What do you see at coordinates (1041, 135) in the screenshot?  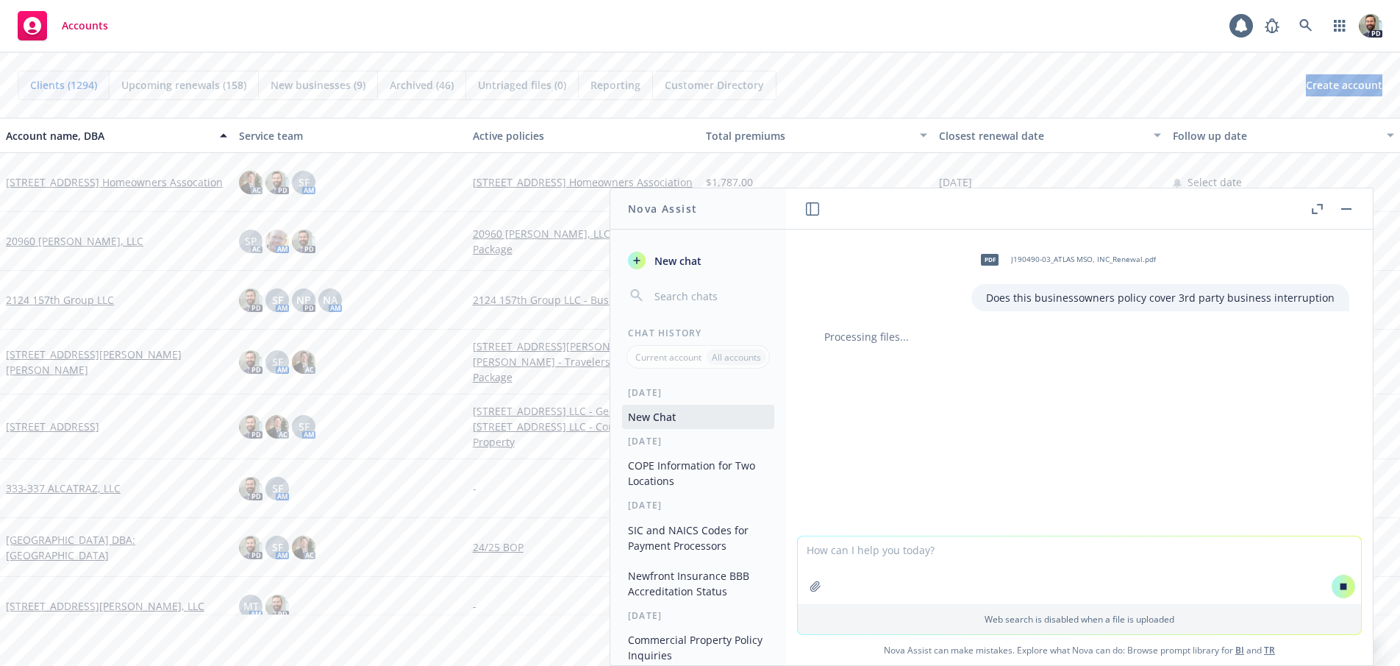 I see `div: Closest renewal date` at bounding box center [1041, 135].